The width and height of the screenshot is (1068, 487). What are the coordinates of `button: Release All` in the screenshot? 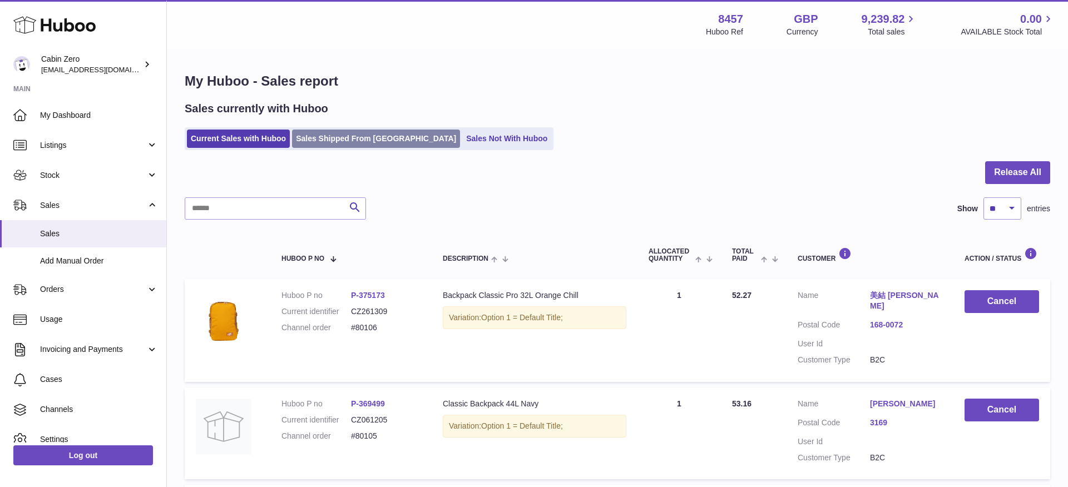 It's located at (1018, 173).